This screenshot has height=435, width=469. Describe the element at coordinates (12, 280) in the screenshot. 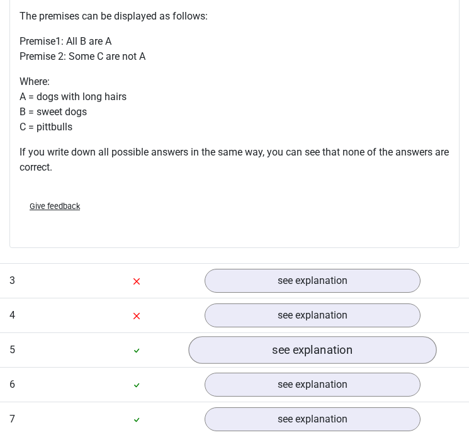

I see `span: 3` at that location.